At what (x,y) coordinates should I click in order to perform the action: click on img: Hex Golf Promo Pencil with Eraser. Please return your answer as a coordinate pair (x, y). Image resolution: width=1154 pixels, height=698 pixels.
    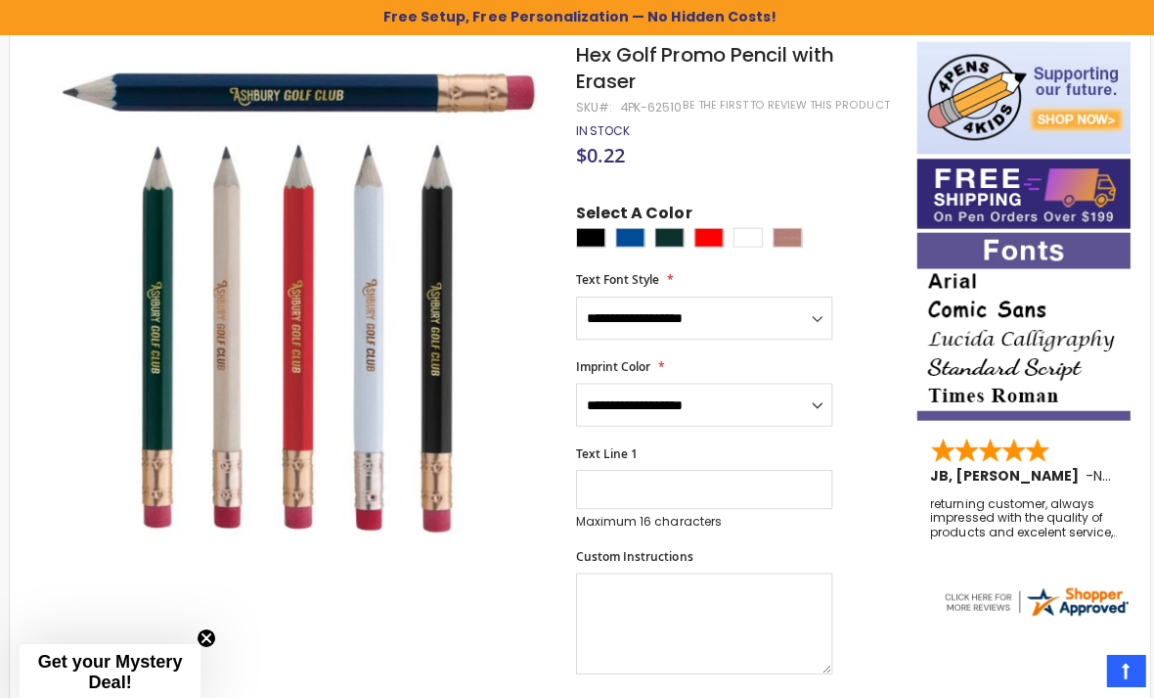
    Looking at the image, I should click on (298, 289).